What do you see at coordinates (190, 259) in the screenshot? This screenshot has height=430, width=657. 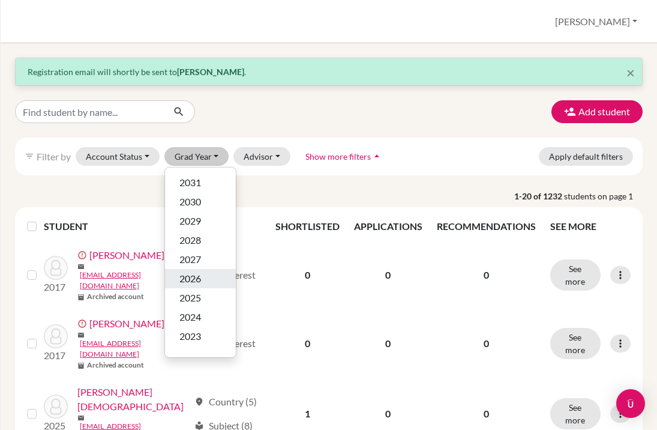 I see `span: 2027` at bounding box center [190, 259].